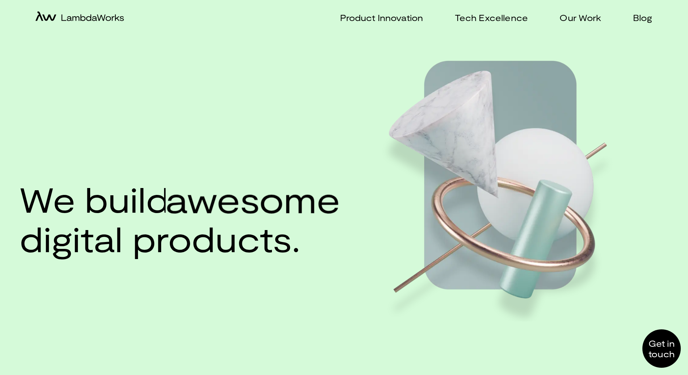 The image size is (688, 375). I want to click on a: Product Innovation, so click(377, 17).